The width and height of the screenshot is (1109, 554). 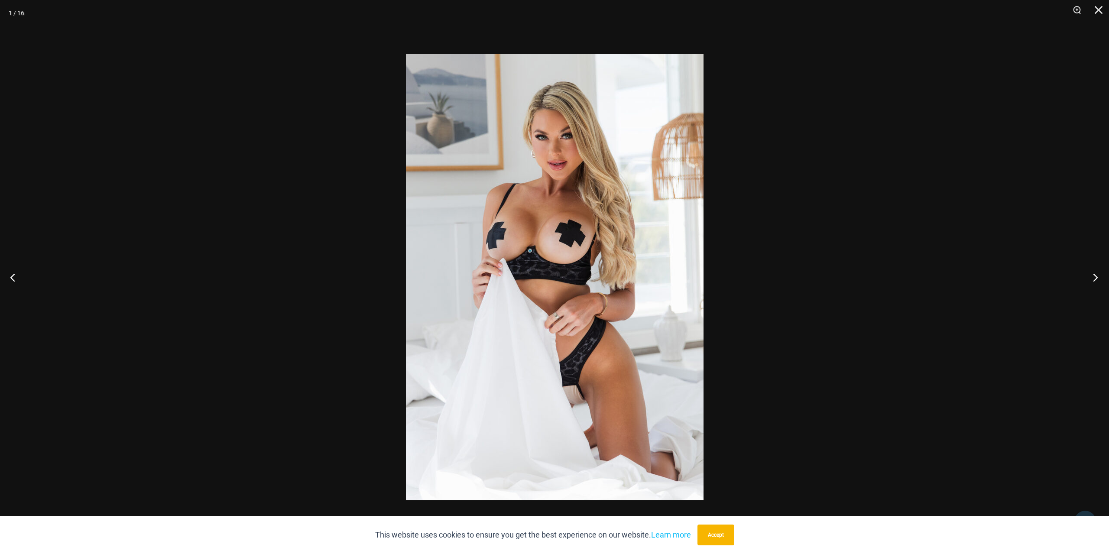 I want to click on button: Next, so click(x=1093, y=277).